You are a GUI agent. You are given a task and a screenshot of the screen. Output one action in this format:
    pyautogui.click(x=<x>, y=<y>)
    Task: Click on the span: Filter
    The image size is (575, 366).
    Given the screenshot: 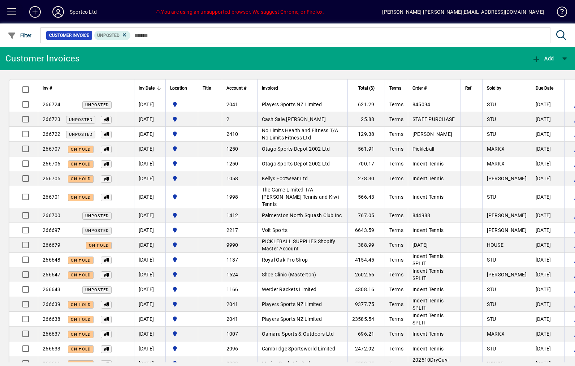 What is the action you would take?
    pyautogui.click(x=20, y=35)
    